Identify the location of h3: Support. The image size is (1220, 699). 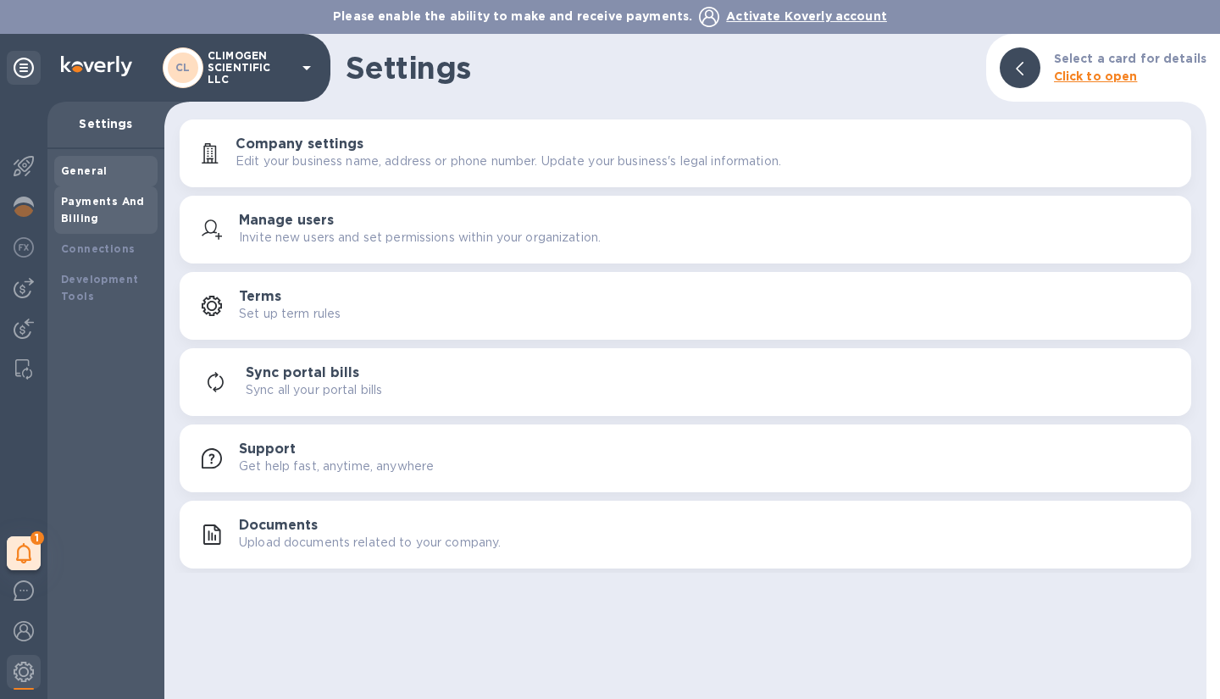
(267, 449).